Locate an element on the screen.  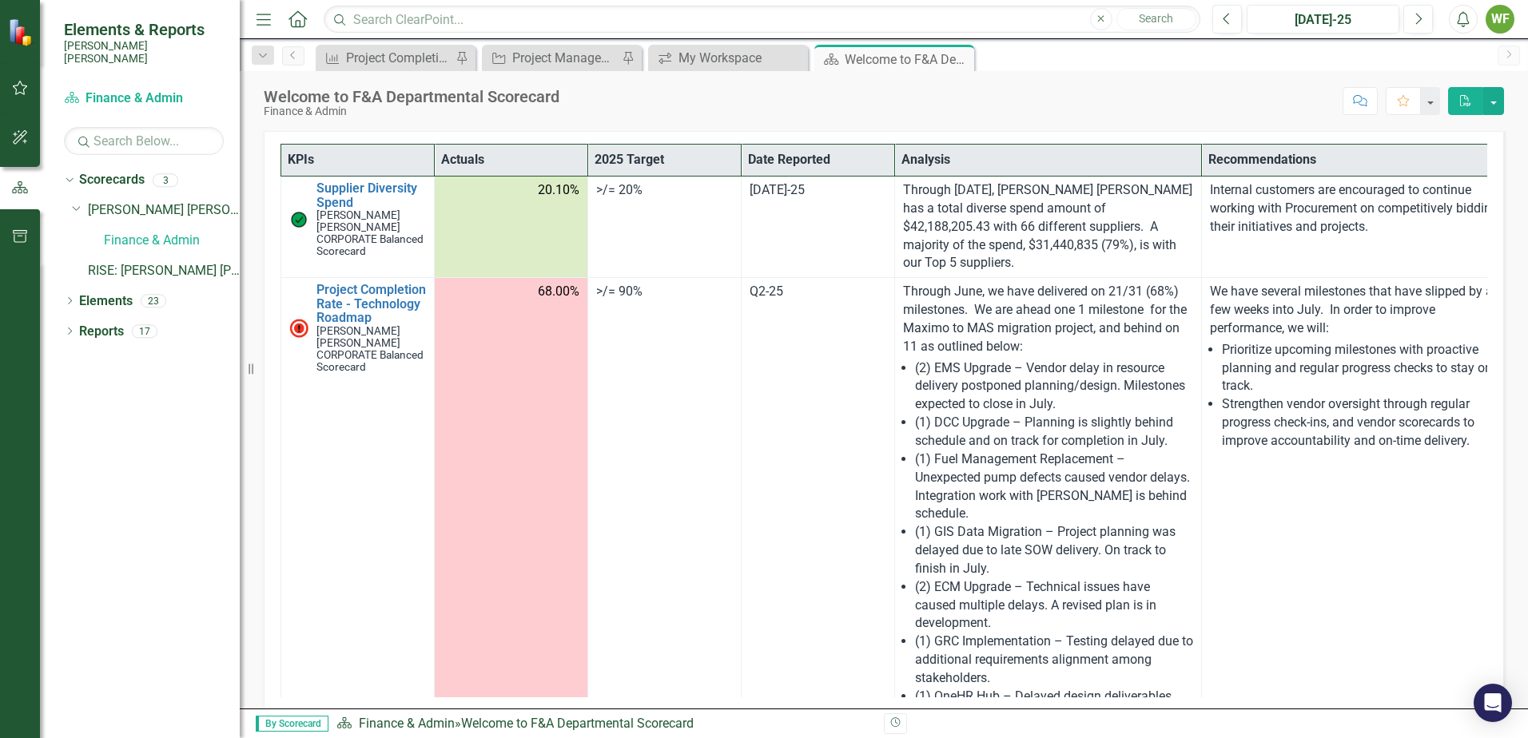
span: By Scorecard is located at coordinates (292, 724).